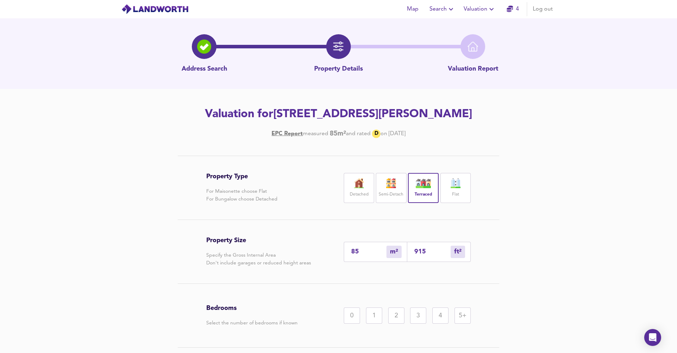  Describe the element at coordinates (204, 69) in the screenshot. I see `p: Address Search` at that location.